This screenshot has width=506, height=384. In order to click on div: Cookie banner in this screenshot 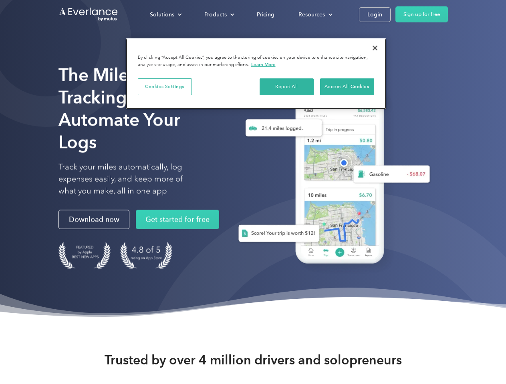, I will do `click(256, 74)`.